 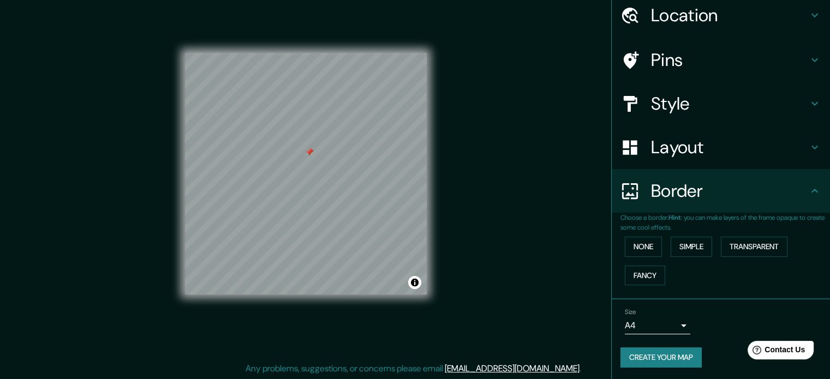 I want to click on button: Create your map, so click(x=661, y=357).